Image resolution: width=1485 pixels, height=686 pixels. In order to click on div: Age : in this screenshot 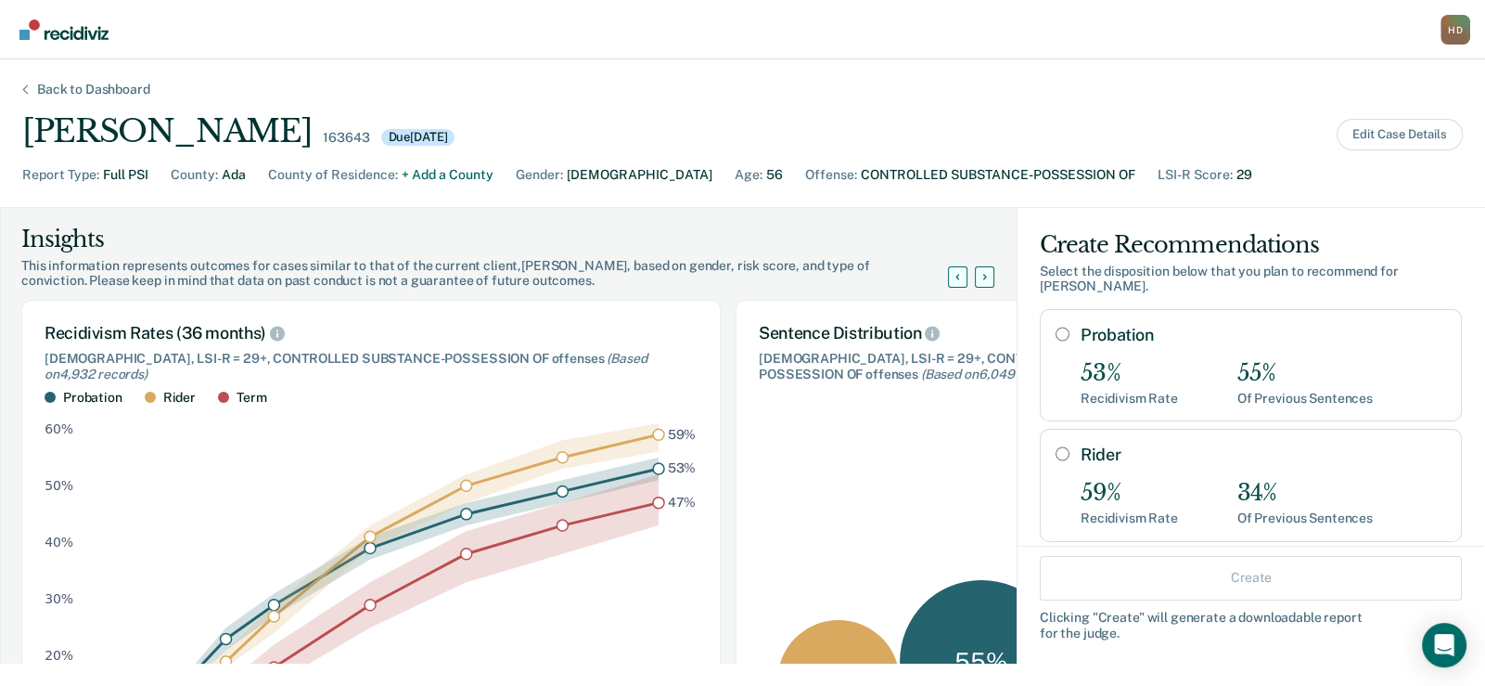, I will do `click(749, 174)`.